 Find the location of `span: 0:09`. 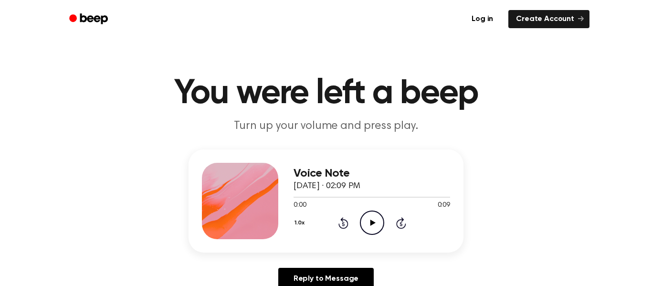

span: 0:09 is located at coordinates (444, 205).